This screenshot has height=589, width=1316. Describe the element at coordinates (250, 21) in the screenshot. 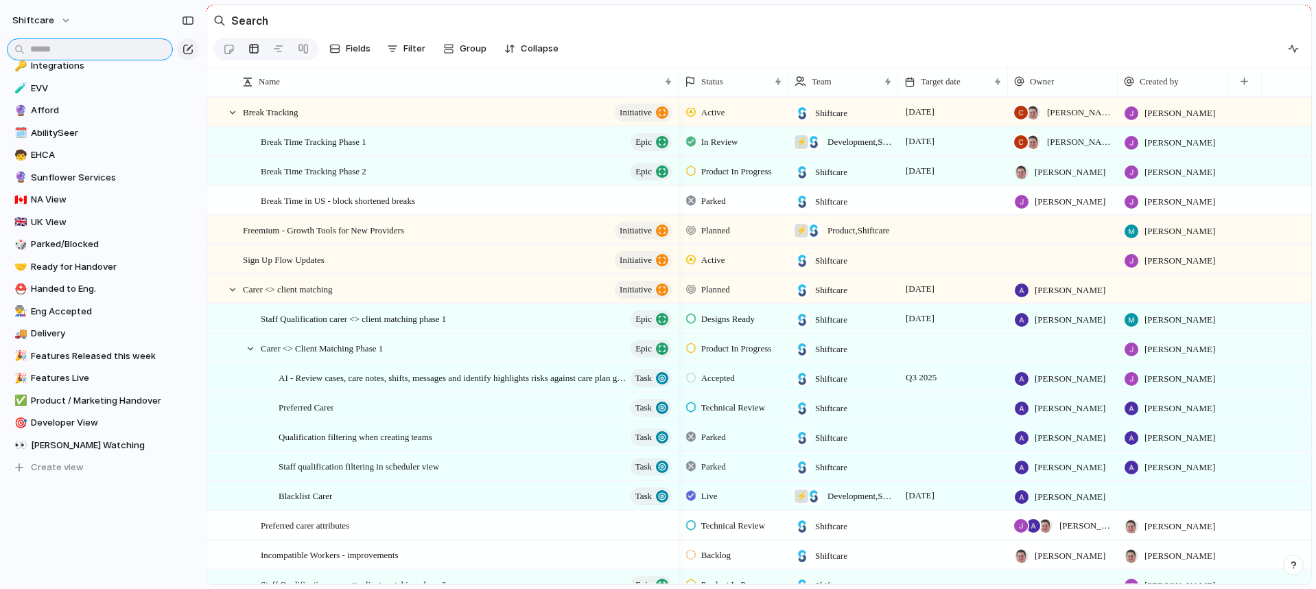

I see `h2: Search` at that location.